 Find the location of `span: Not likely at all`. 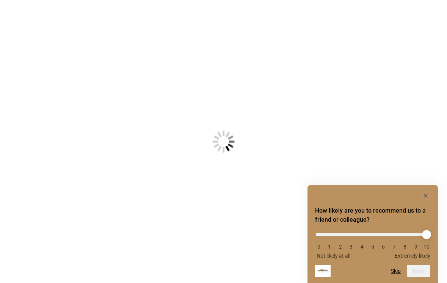

span: Not likely at all is located at coordinates (333, 256).